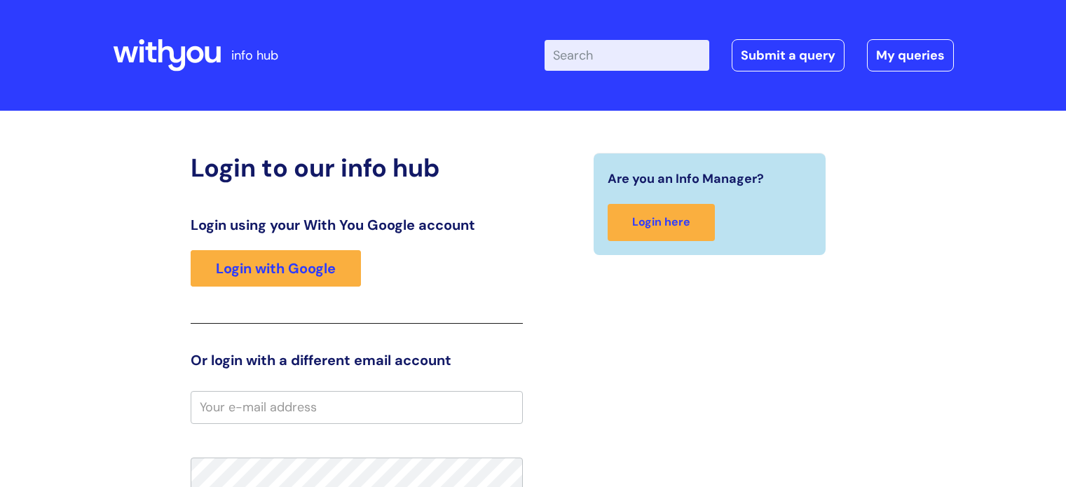 Image resolution: width=1066 pixels, height=487 pixels. What do you see at coordinates (275, 268) in the screenshot?
I see `a: Login with Google` at bounding box center [275, 268].